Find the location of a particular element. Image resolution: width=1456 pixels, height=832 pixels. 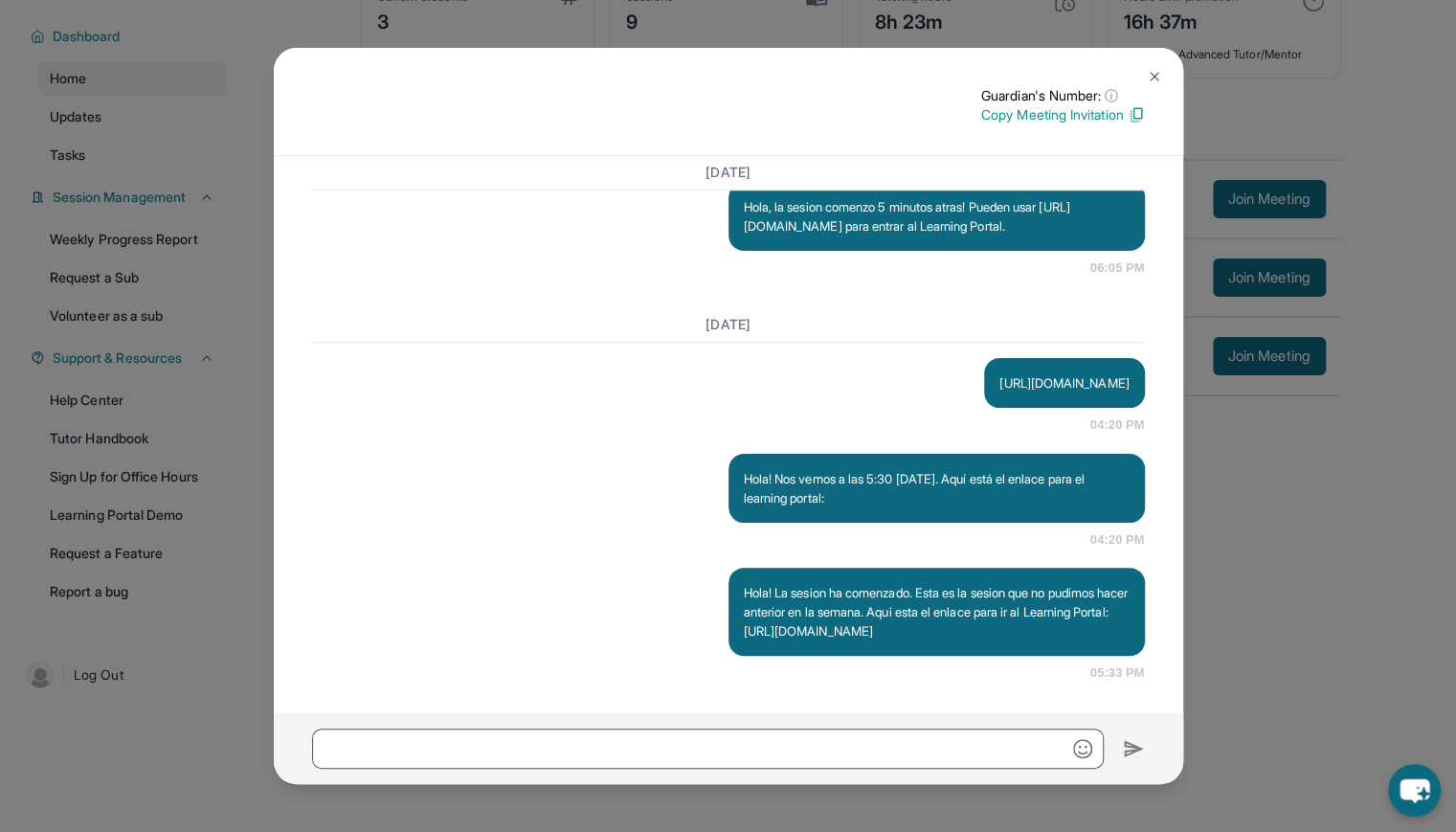

p: Hola! La sesion ha comenzado. Esta es la sesion que no pudimos hacer anterior en la semana. Aqui ... is located at coordinates (936, 612).